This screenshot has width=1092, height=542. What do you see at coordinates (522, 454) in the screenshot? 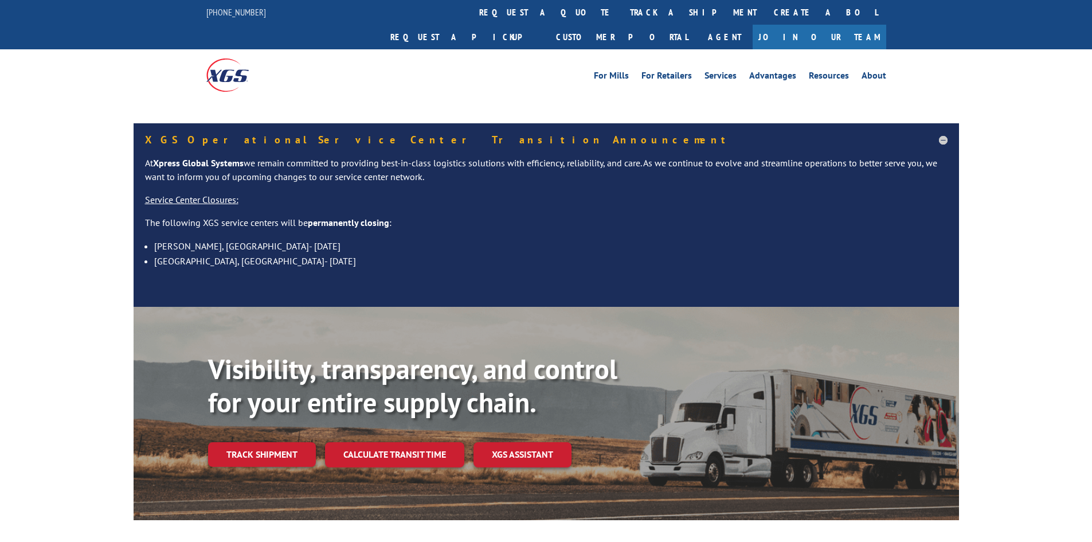
I see `a: XGS ASSISTANT` at bounding box center [522, 454].